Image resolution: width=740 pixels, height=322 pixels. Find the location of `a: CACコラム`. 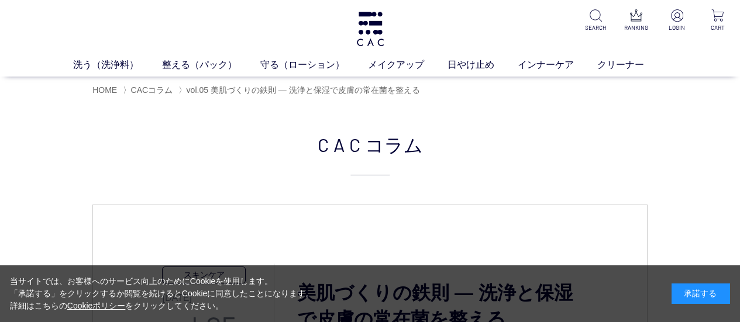

a: CACコラム is located at coordinates (152, 90).